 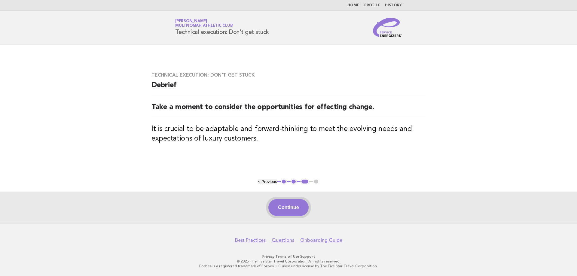 I want to click on h3: It is crucial to be adaptable and forward-thinking to meet the evolving needs and expectations of..., so click(x=289, y=134).